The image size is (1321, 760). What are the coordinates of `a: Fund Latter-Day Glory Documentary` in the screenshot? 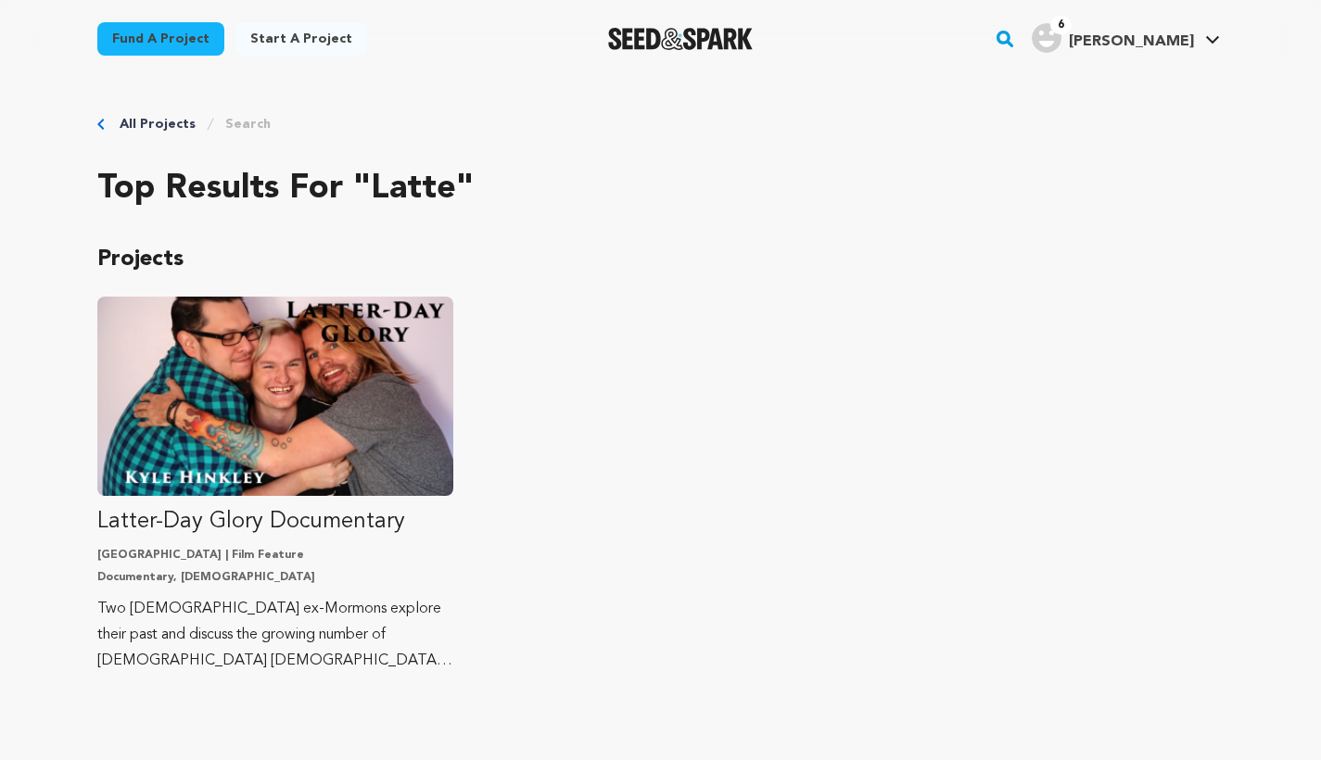 It's located at (275, 485).